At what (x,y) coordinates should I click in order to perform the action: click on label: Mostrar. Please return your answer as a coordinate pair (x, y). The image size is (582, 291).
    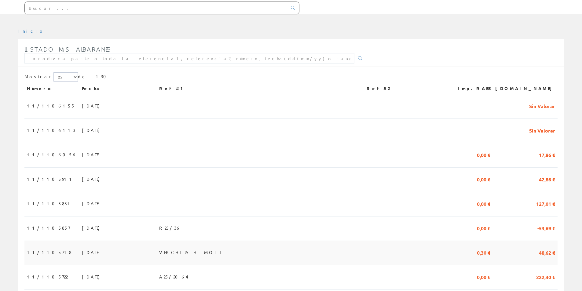
    Looking at the image, I should click on (51, 77).